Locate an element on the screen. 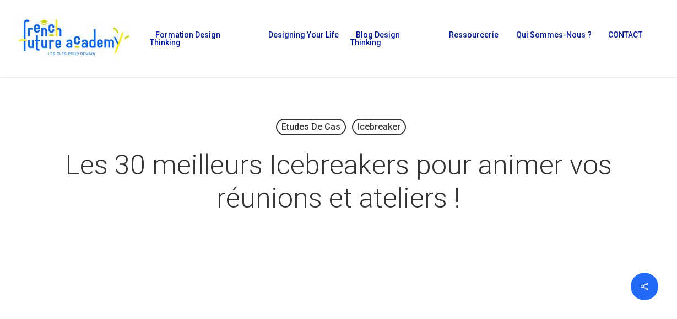  a: Formation Design Thinking is located at coordinates (201, 39).